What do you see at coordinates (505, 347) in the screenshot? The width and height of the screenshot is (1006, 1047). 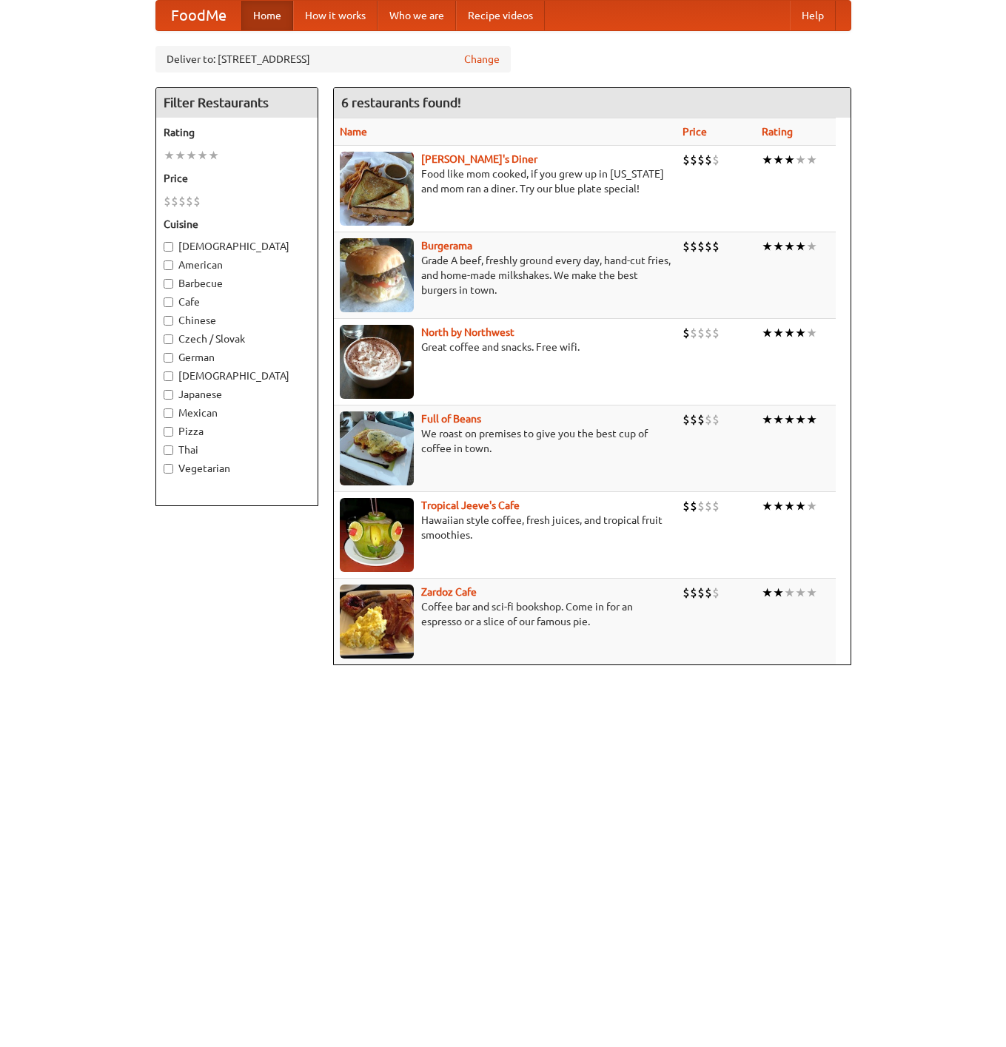 I see `p: Great coffee and snacks. Free wifi.` at bounding box center [505, 347].